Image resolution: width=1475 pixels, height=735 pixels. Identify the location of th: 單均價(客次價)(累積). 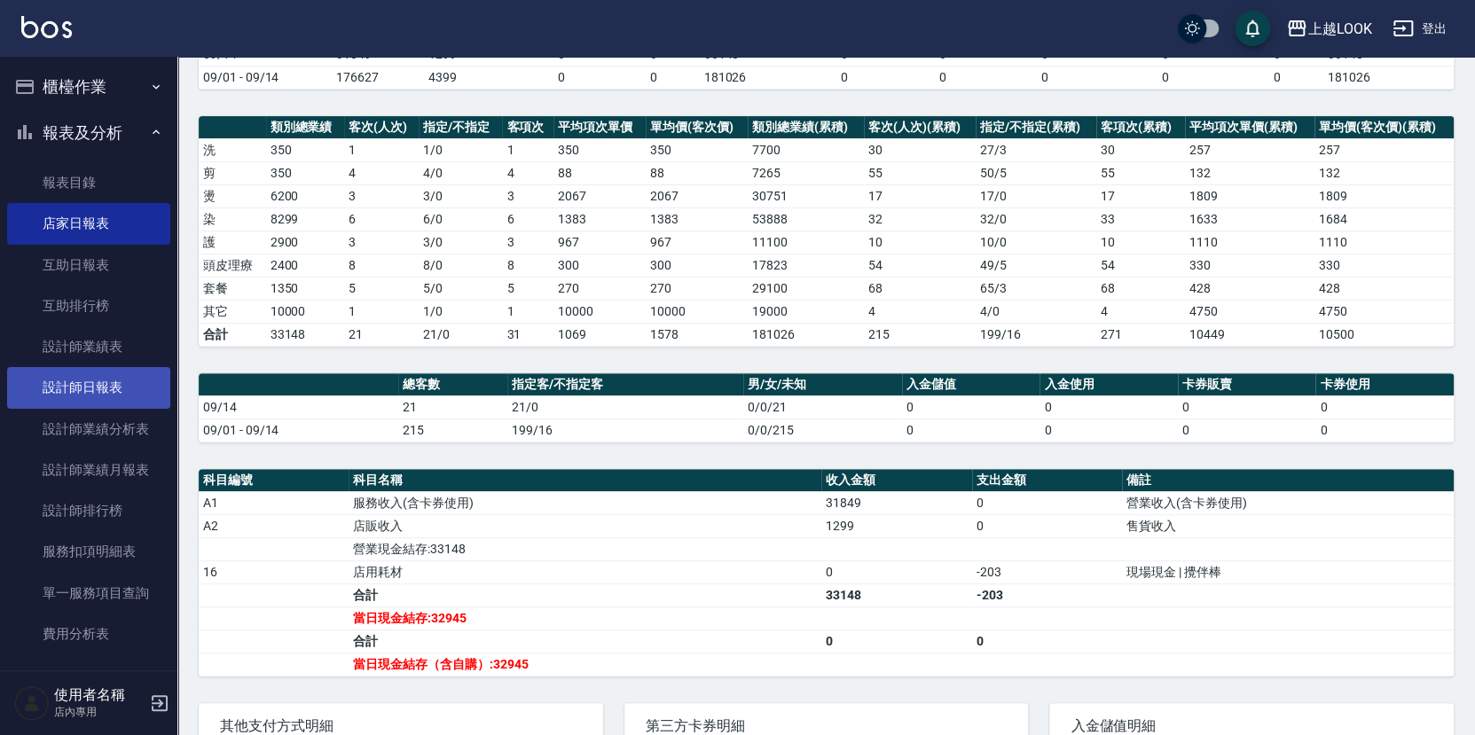
(1384, 128).